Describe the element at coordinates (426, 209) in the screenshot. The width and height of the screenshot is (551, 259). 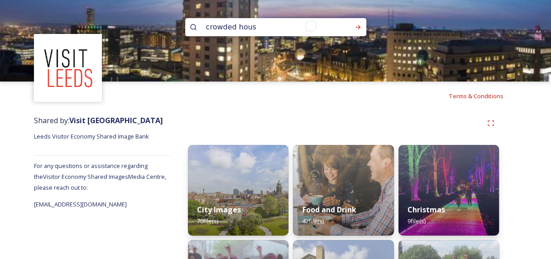
I see `strong: Christmas` at that location.